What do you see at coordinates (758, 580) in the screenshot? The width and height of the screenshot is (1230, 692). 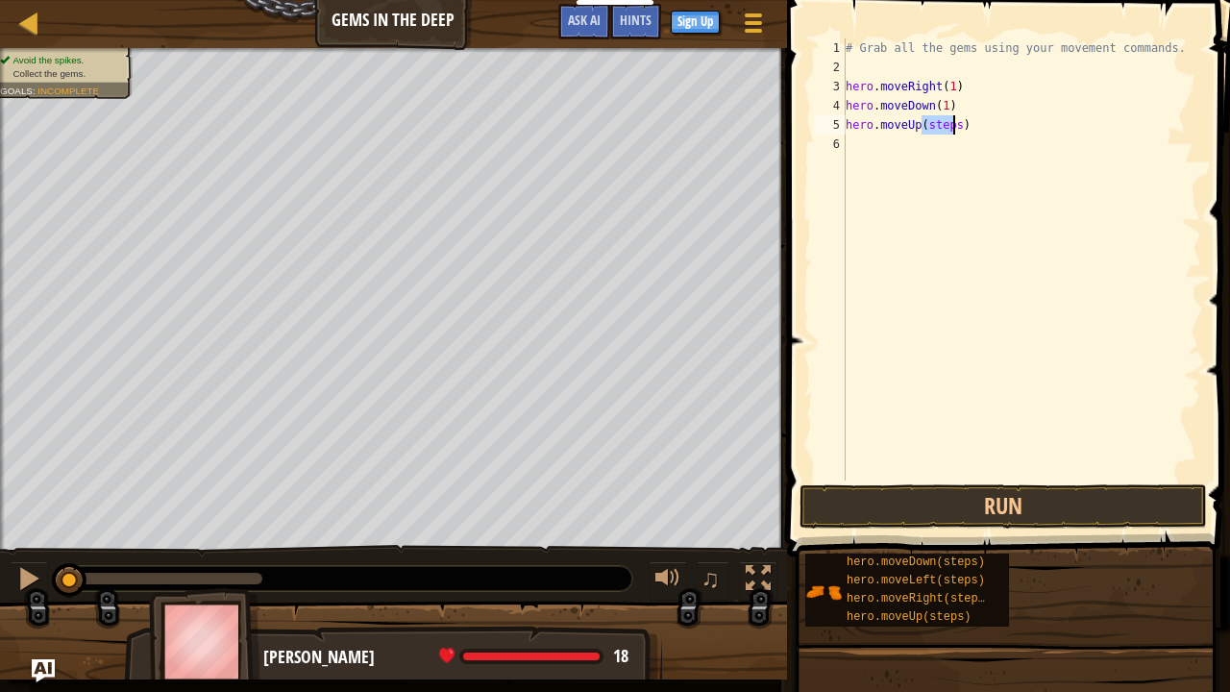 I see `button: Toggle fullscreen` at bounding box center [758, 580].